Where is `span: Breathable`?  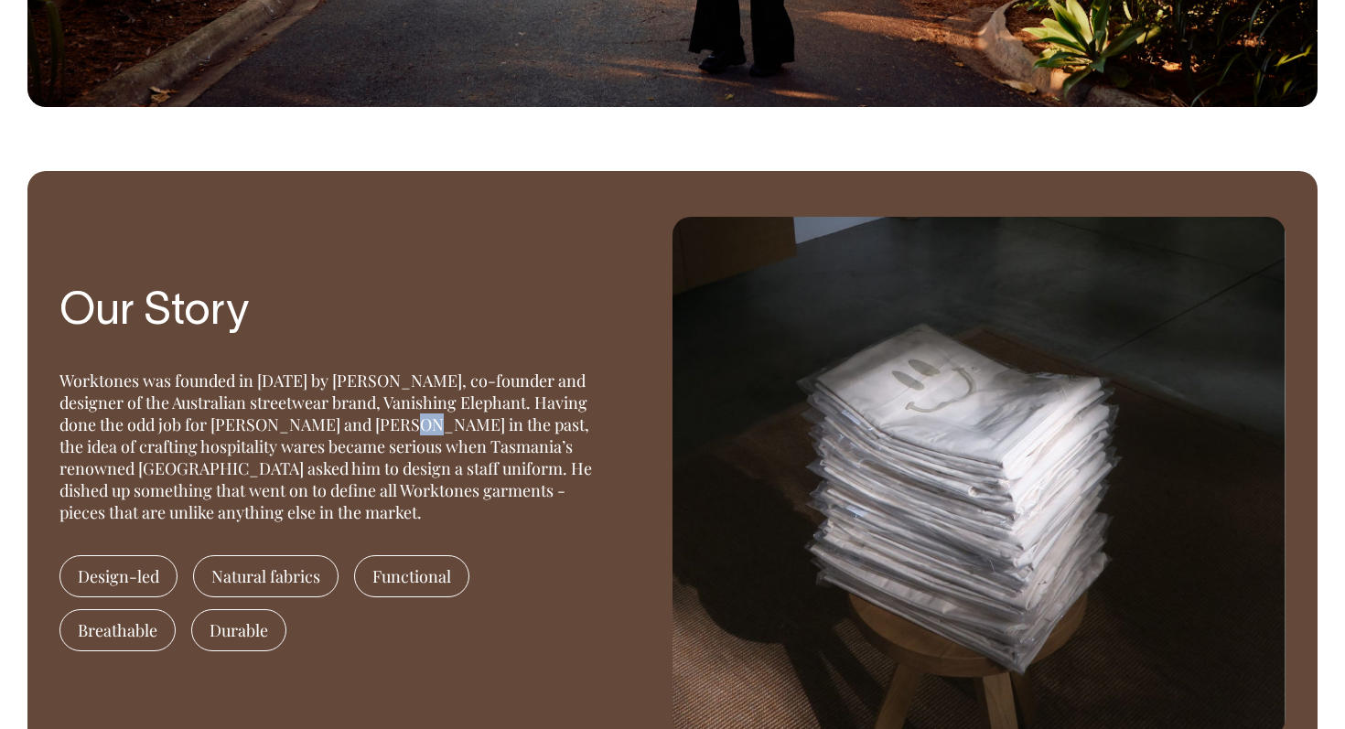 span: Breathable is located at coordinates (117, 630).